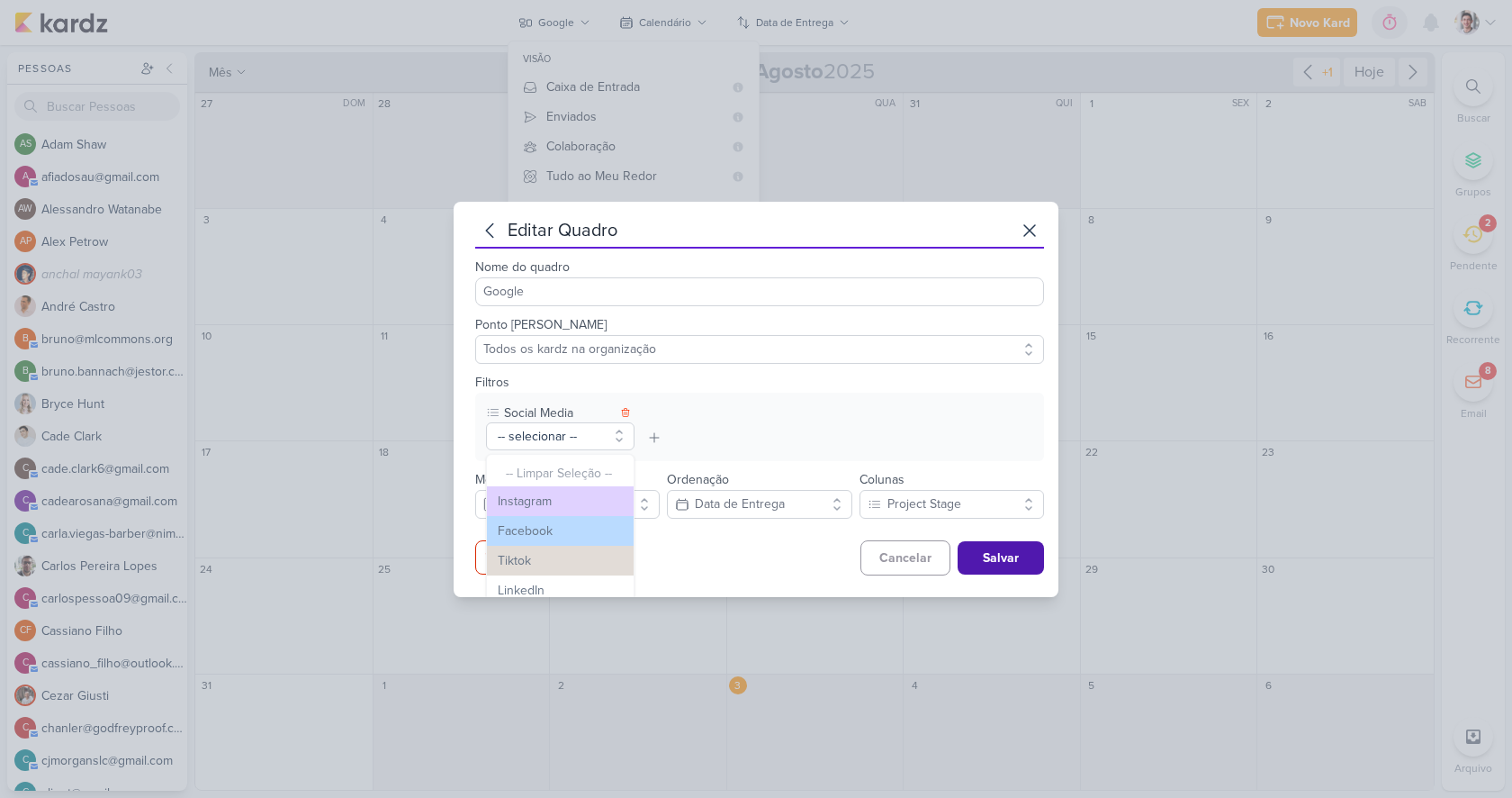 Image resolution: width=1512 pixels, height=798 pixels. Describe the element at coordinates (882, 480) in the screenshot. I see `label: Colunas` at that location.